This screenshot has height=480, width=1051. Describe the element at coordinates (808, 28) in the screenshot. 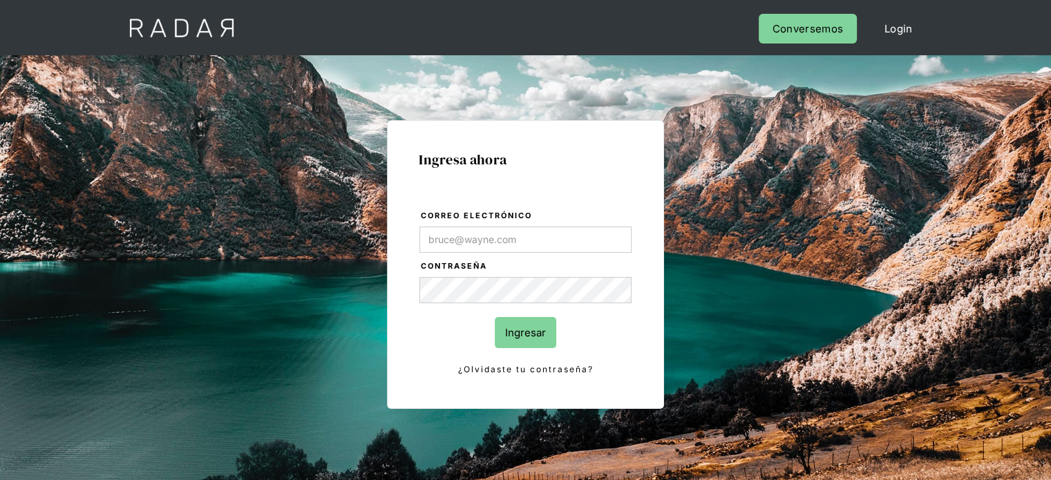

I see `a: Conversemos` at that location.